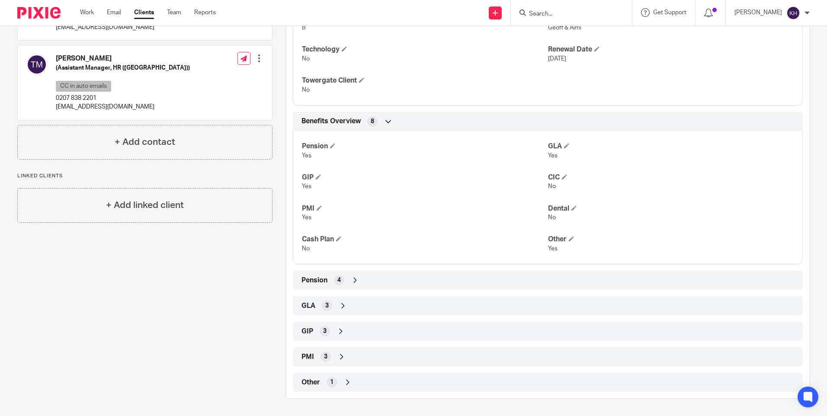  Describe the element at coordinates (425, 80) in the screenshot. I see `h4: Towergate Client` at that location.